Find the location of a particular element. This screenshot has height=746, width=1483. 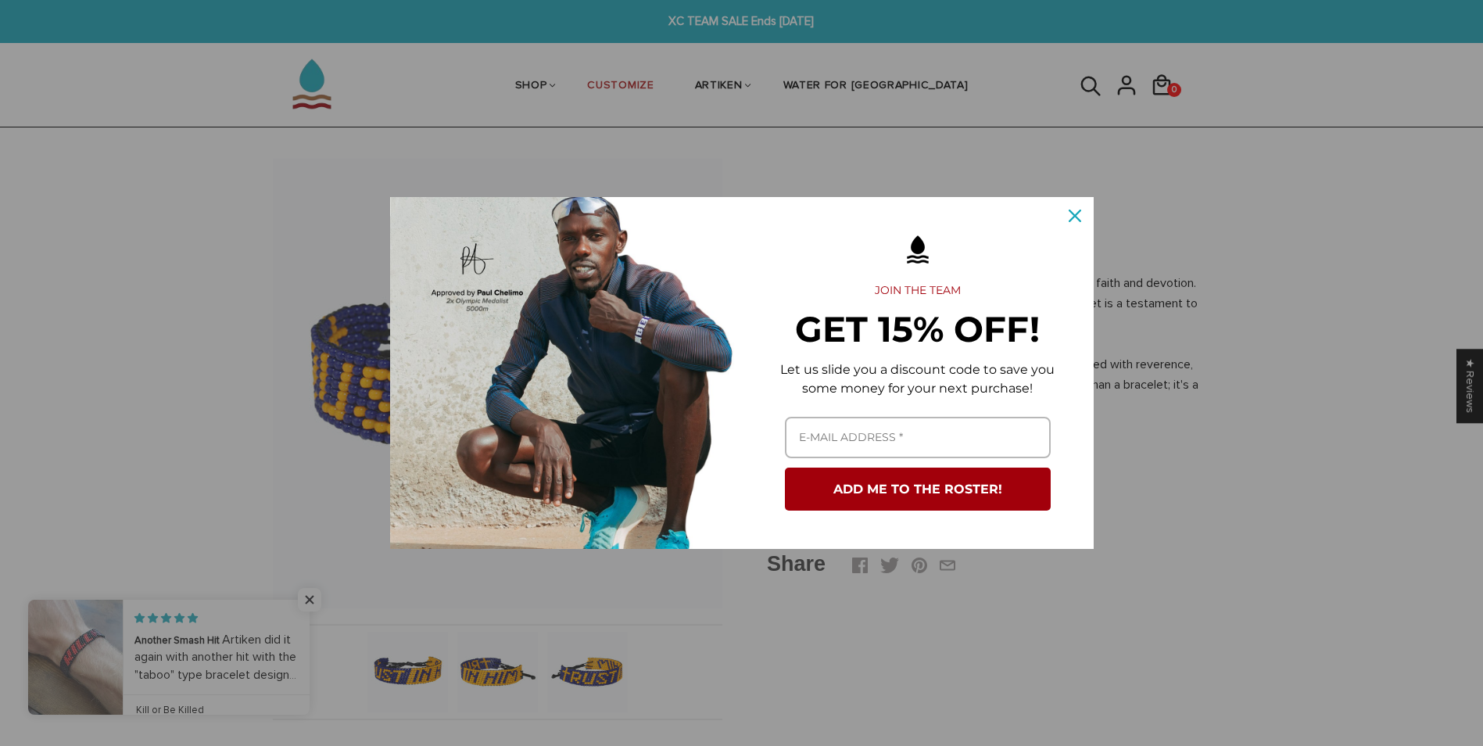

button: ADD ME TO THE ROSTER! is located at coordinates (918, 489).